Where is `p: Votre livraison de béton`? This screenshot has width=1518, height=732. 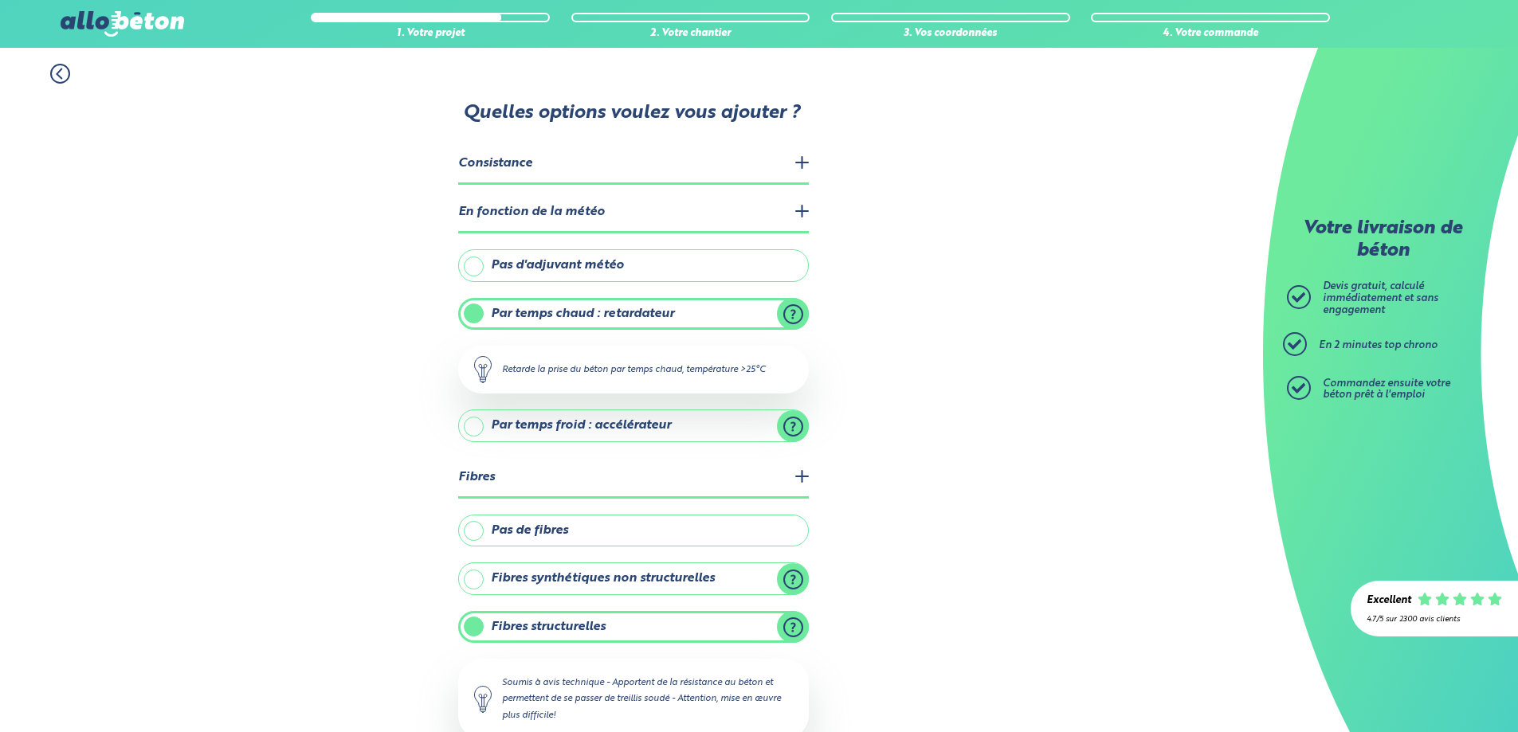
p: Votre livraison de béton is located at coordinates (1383, 240).